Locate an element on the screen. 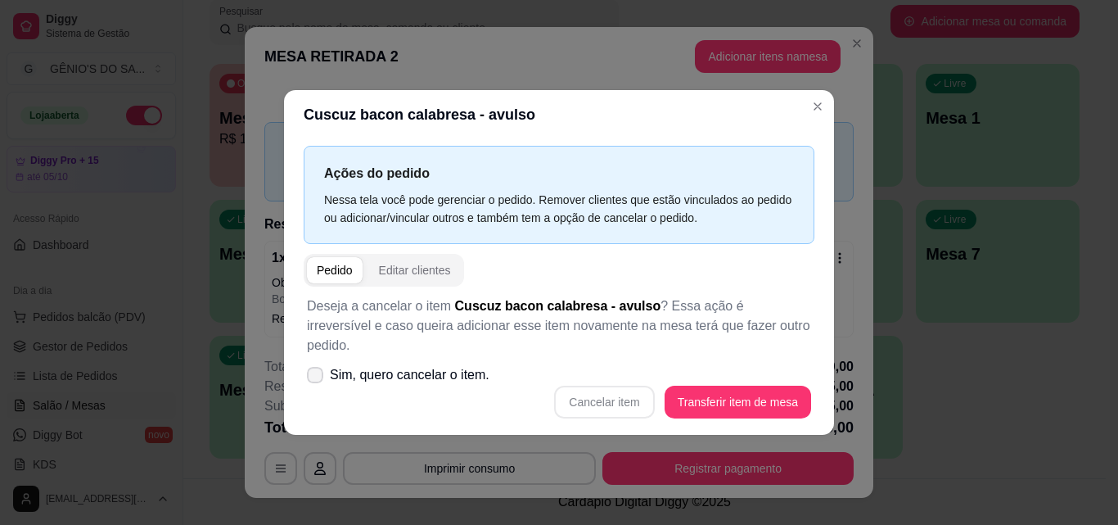 Image resolution: width=1118 pixels, height=525 pixels. button: Close is located at coordinates (818, 106).